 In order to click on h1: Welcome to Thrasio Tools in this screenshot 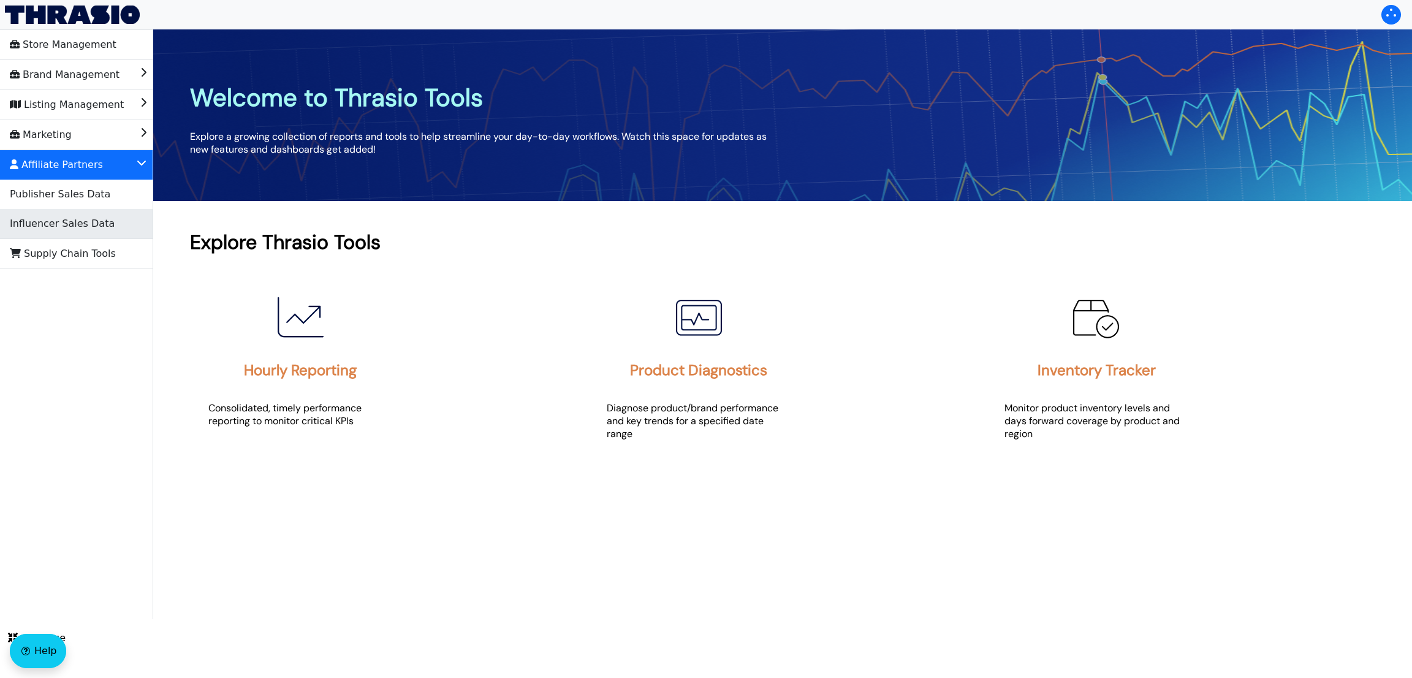, I will do `click(486, 97)`.